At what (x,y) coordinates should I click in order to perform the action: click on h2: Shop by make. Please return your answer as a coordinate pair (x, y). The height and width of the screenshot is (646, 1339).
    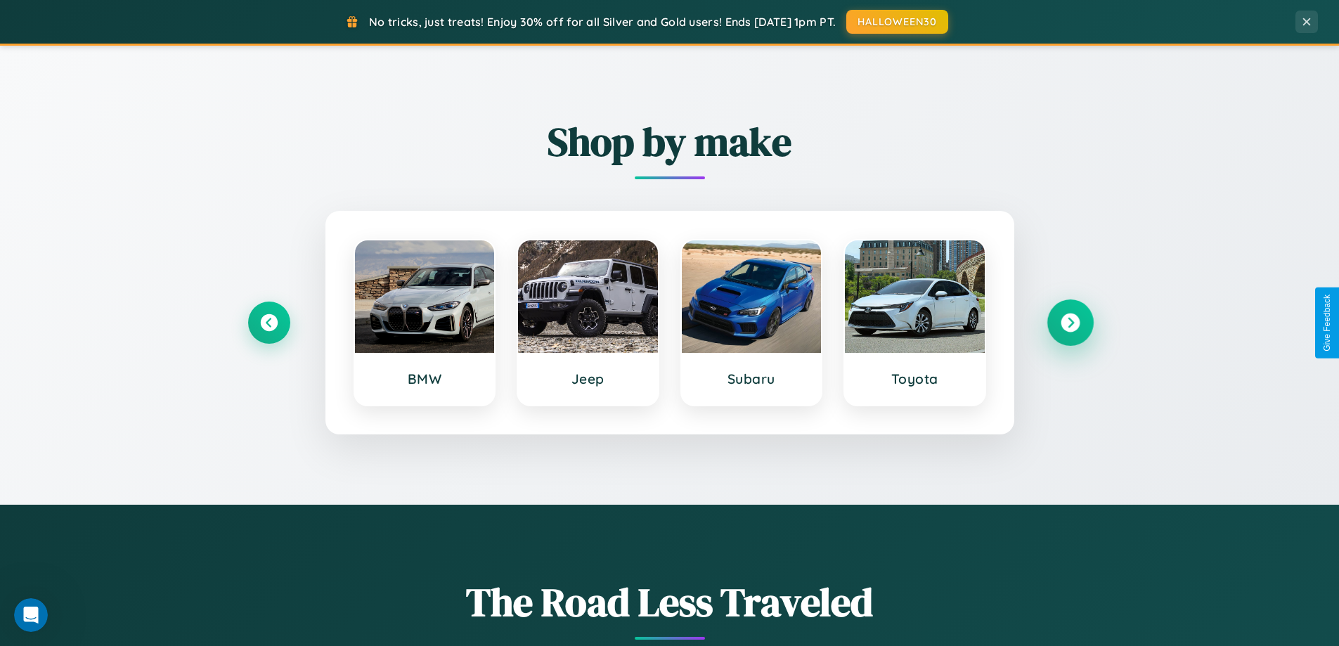
    Looking at the image, I should click on (670, 141).